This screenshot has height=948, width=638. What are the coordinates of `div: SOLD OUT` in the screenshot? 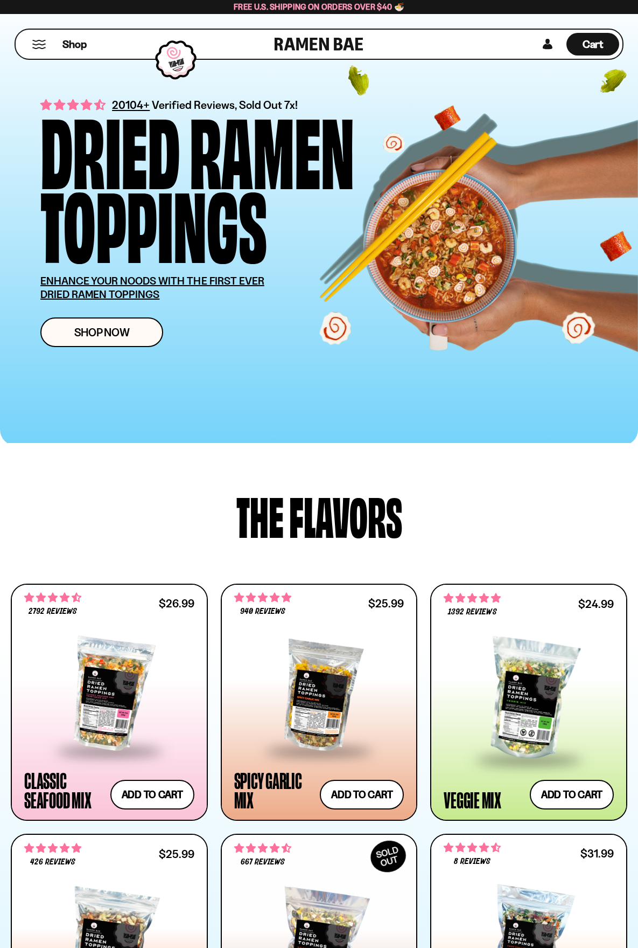 It's located at (388, 856).